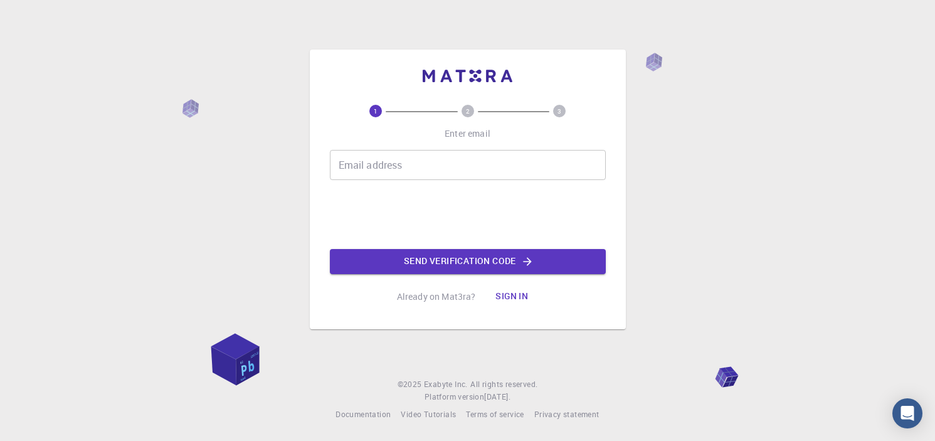  What do you see at coordinates (512, 297) in the screenshot?
I see `button: Sign in` at bounding box center [512, 297].